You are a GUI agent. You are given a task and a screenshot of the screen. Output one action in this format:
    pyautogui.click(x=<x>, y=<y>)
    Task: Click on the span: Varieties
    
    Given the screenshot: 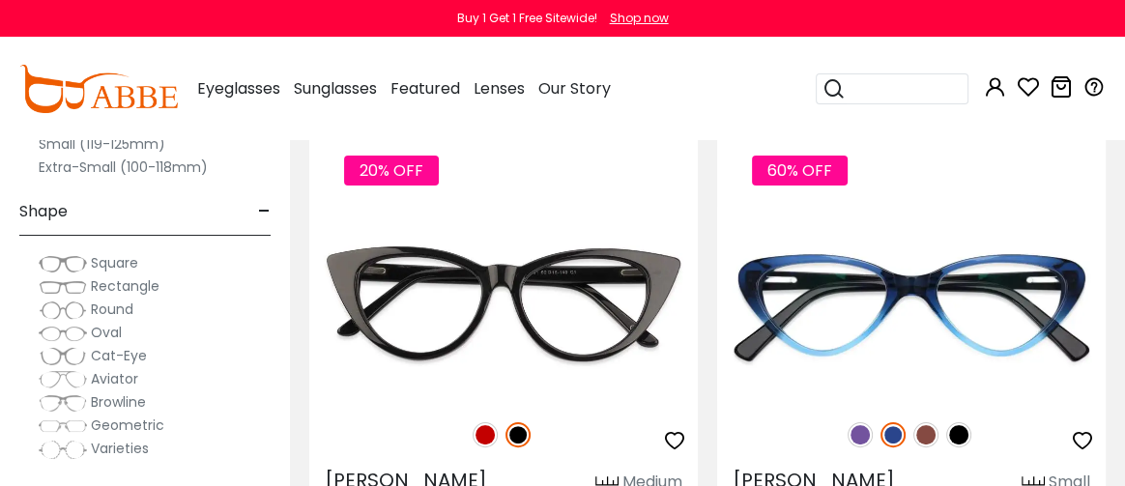 What is the action you would take?
    pyautogui.click(x=120, y=449)
    